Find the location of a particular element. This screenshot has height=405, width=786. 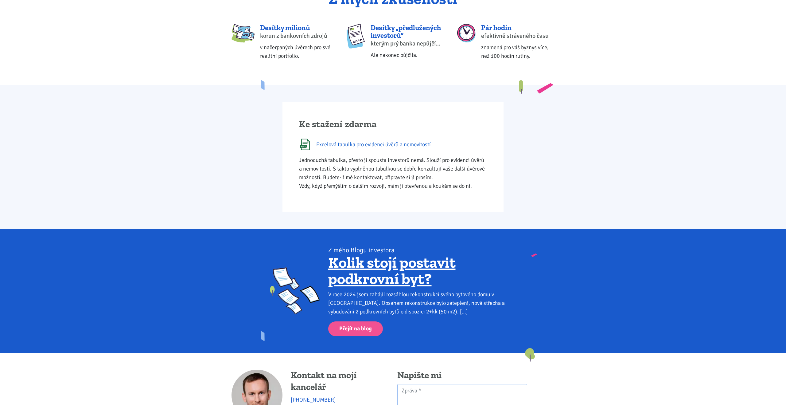

a: Kolik stojí postavit podkrovní byt? is located at coordinates (392, 271).